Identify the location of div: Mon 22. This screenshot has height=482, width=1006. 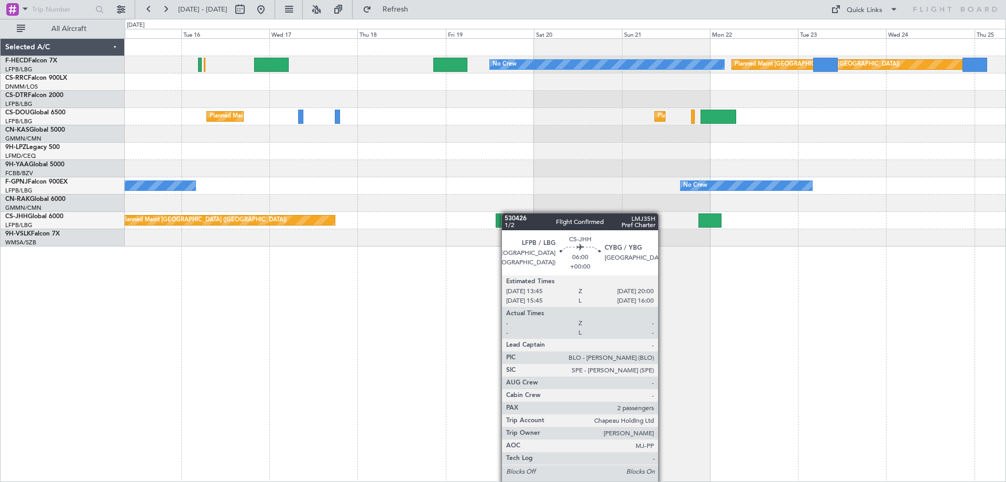
(754, 34).